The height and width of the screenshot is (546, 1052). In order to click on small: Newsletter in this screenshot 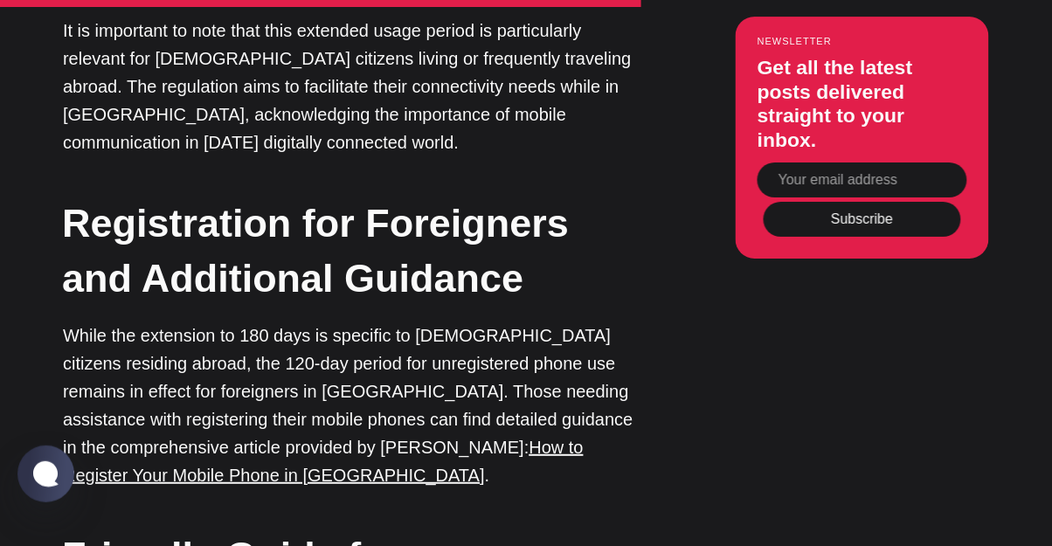, I will do `click(862, 41)`.